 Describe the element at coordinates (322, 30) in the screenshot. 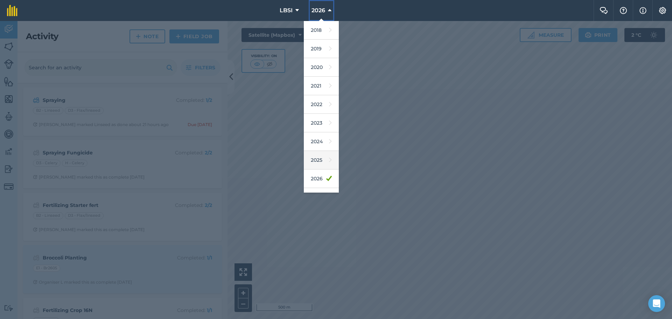

I see `a: 2018` at that location.